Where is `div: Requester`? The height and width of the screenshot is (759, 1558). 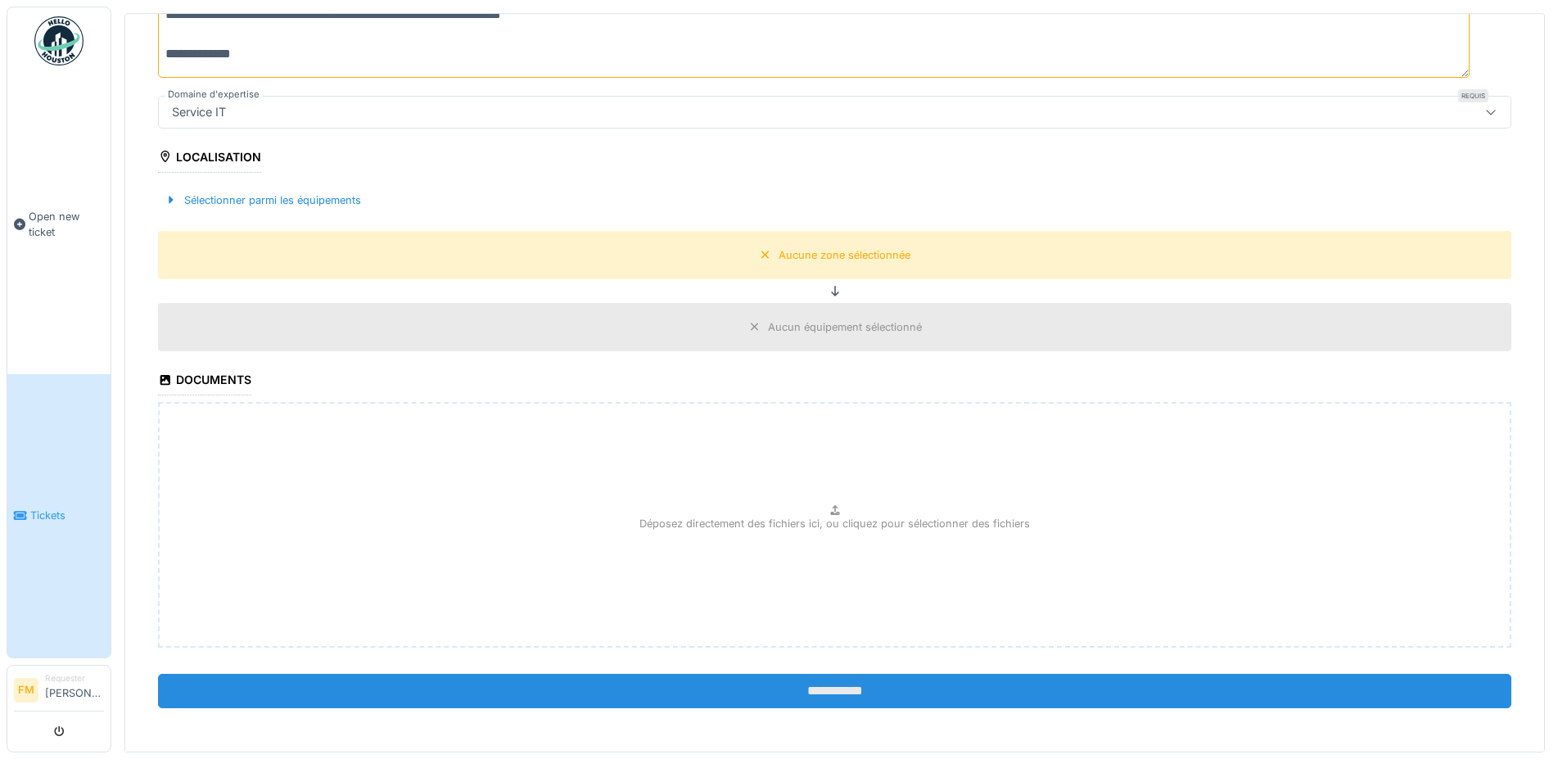 div: Requester is located at coordinates (74, 678).